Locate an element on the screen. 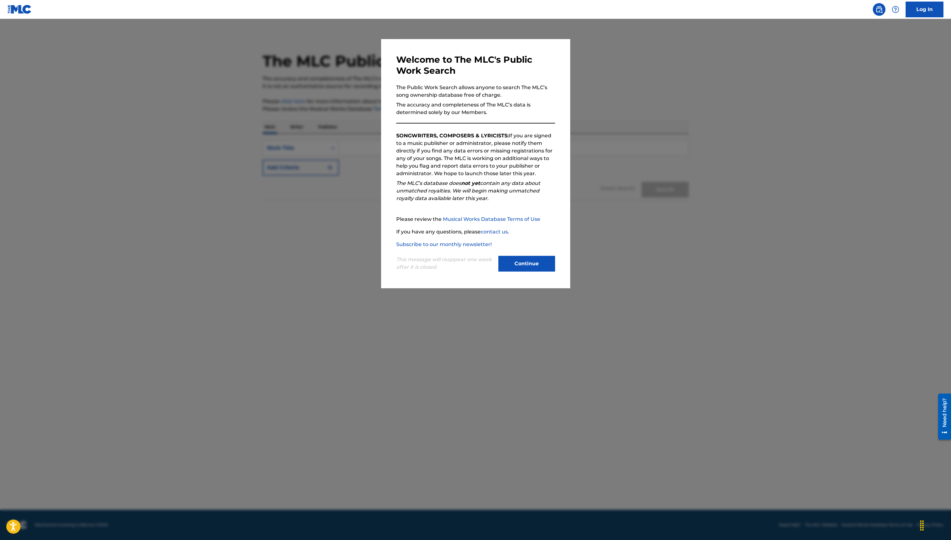  p: The Public Work Search allows anyone to search The MLC’s song ownership database free of charge. is located at coordinates (475, 91).